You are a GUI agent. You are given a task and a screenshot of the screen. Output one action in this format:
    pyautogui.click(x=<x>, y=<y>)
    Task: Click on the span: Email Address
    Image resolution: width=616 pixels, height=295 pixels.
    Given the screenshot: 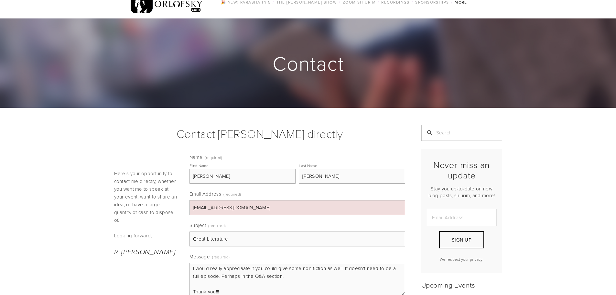 What is the action you would take?
    pyautogui.click(x=205, y=193)
    